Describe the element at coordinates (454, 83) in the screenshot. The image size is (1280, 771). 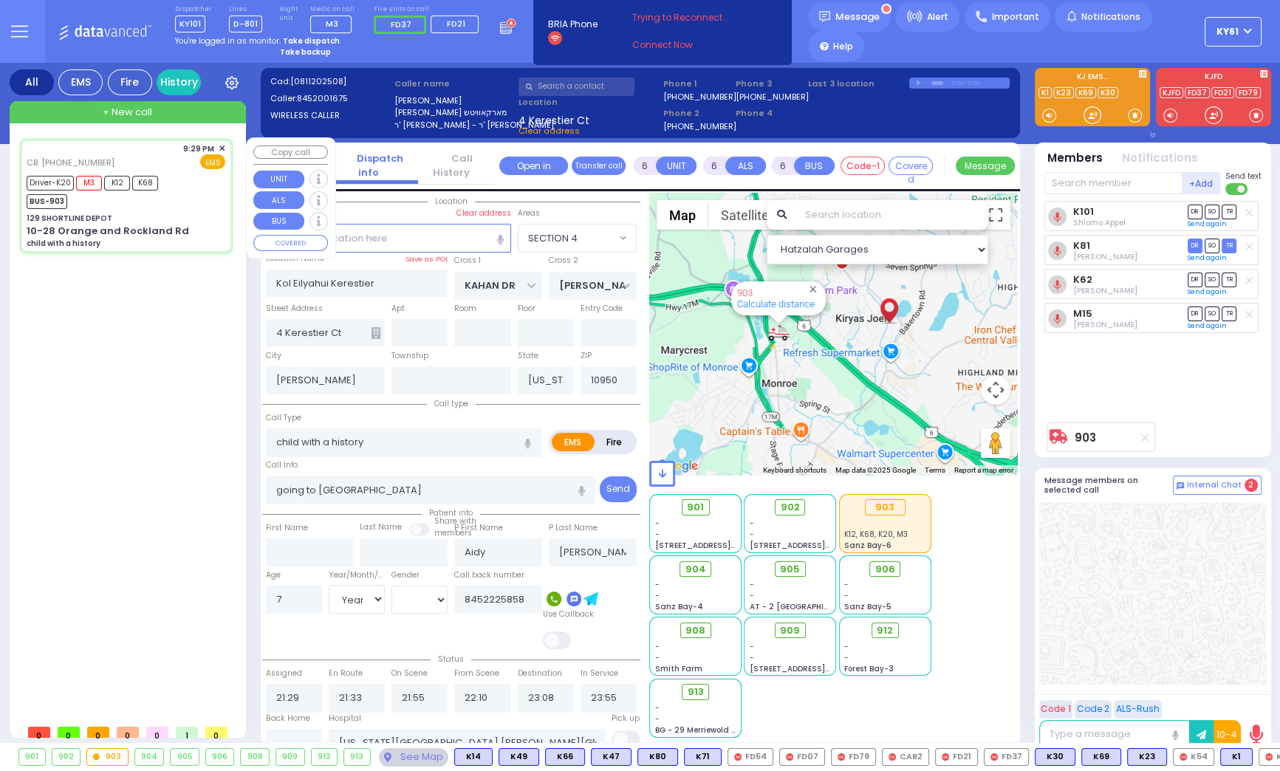
I see `label: Caller name` at that location.